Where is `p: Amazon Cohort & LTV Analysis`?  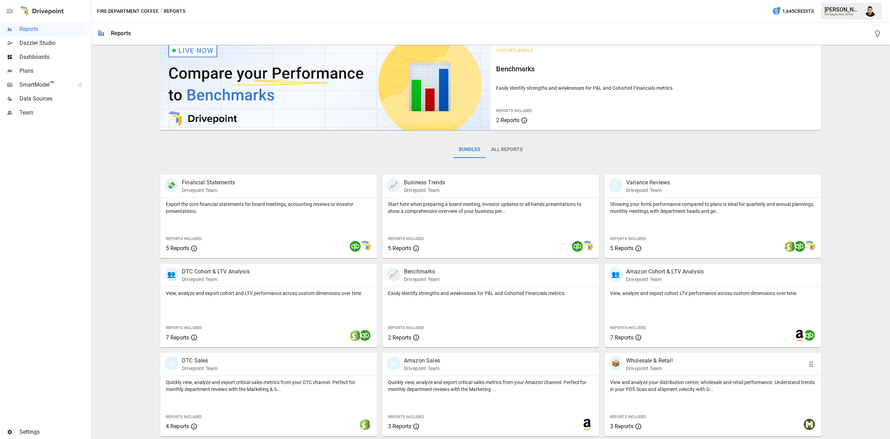
p: Amazon Cohort & LTV Analysis is located at coordinates (665, 272).